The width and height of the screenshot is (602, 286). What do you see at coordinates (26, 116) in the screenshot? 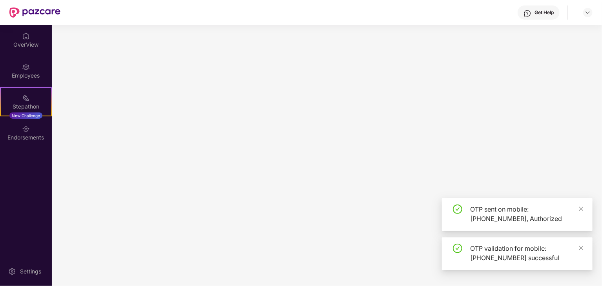
I see `div: New Challenge` at bounding box center [26, 116].